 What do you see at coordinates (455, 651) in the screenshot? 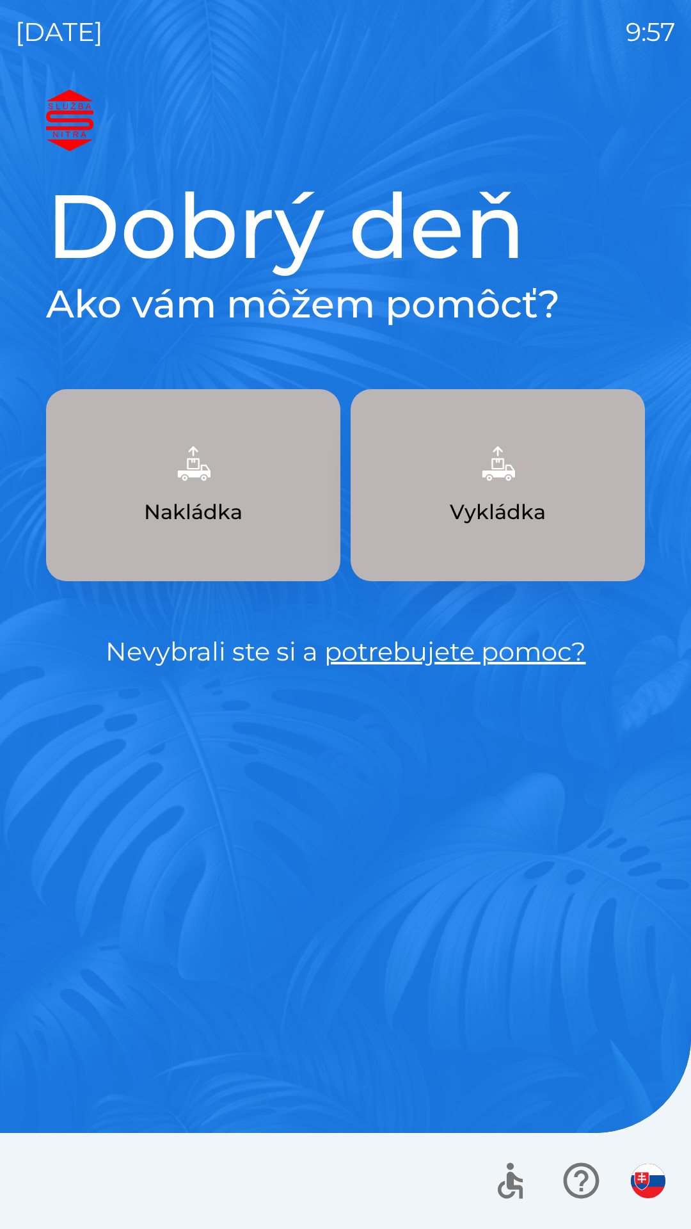
I see `a: potrebujete pomoc?` at bounding box center [455, 651].